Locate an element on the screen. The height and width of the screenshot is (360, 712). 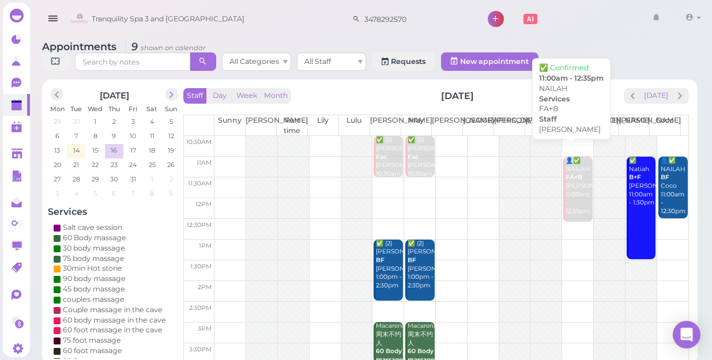
span: 11 is located at coordinates (152, 136).